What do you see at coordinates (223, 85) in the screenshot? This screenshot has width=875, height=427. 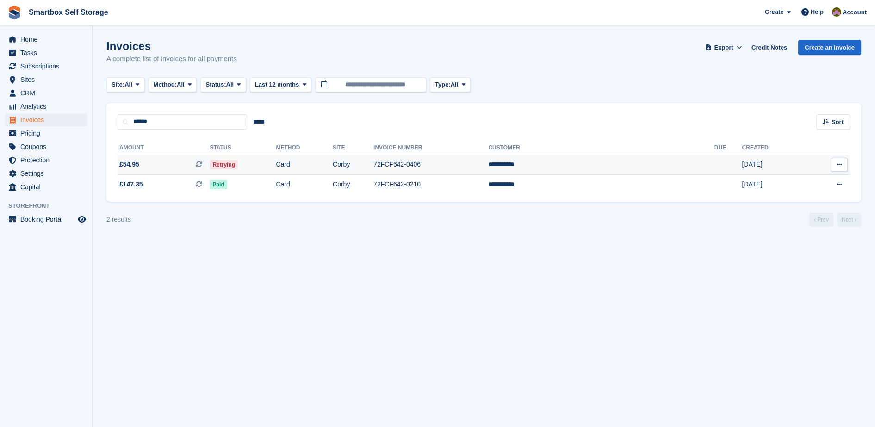 I see `button: Status: All` at bounding box center [223, 85].